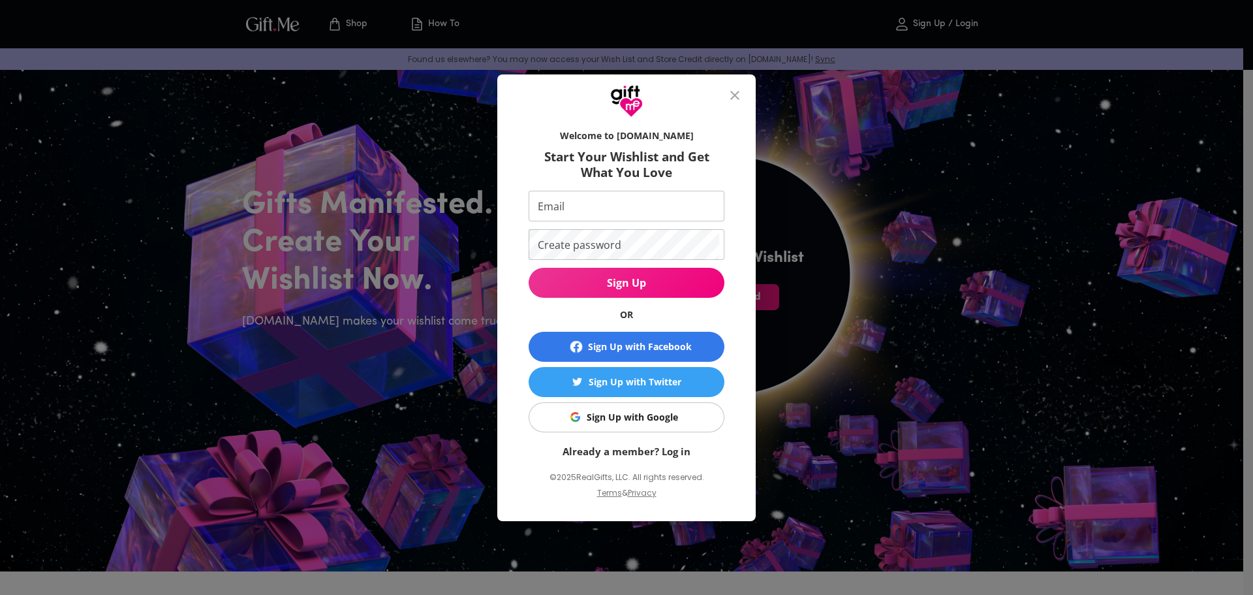 The width and height of the screenshot is (1253, 595). I want to click on h6: Start Your Wishlist and Get What You Love, so click(627, 165).